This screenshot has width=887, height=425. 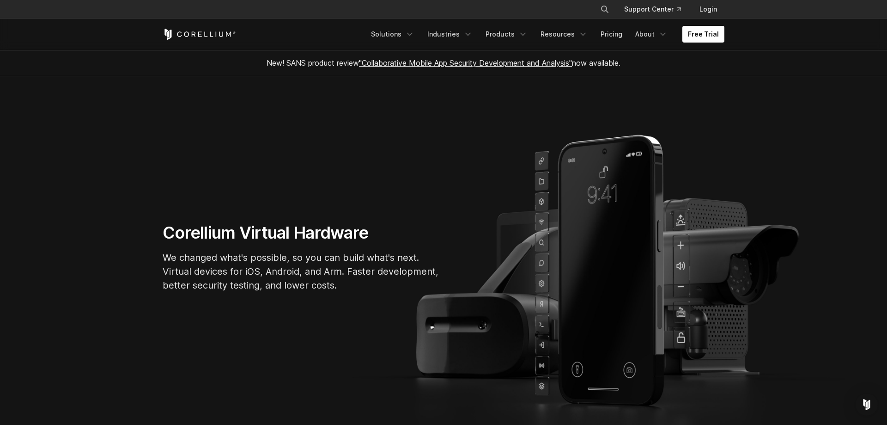 I want to click on a: Support Center, so click(x=653, y=9).